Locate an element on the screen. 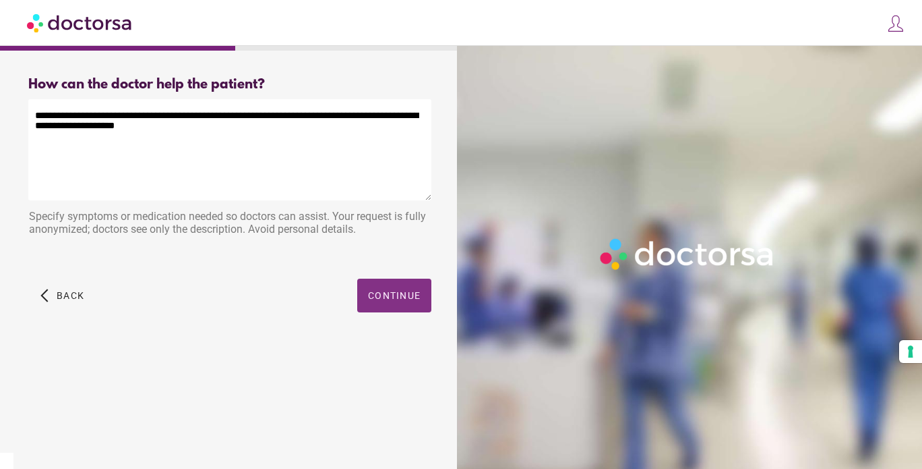  span: Continue is located at coordinates (394, 295).